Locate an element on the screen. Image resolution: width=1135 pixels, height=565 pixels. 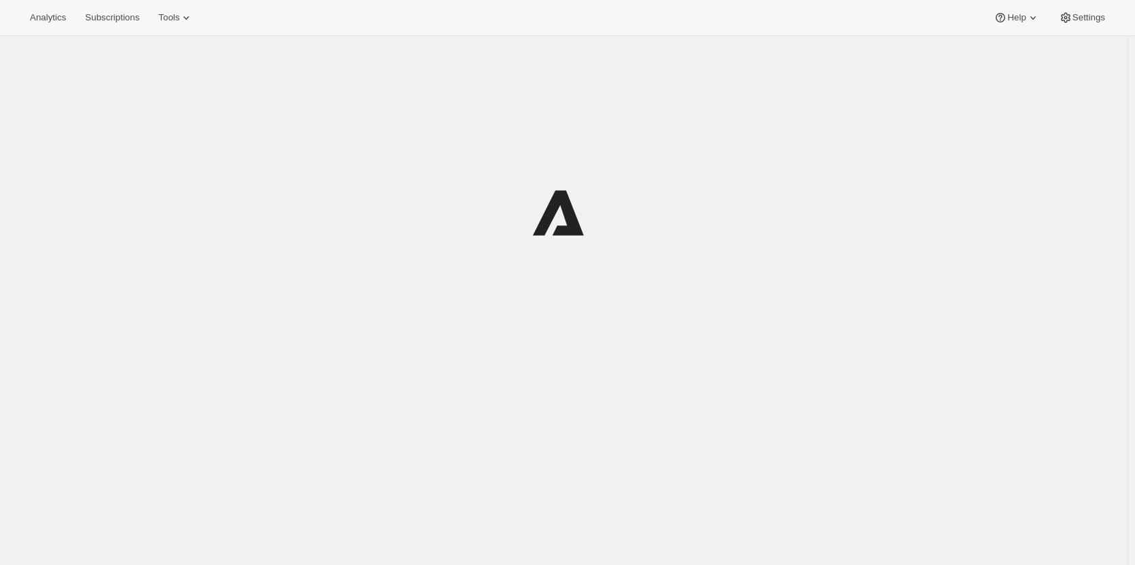
span: Help is located at coordinates (1016, 18).